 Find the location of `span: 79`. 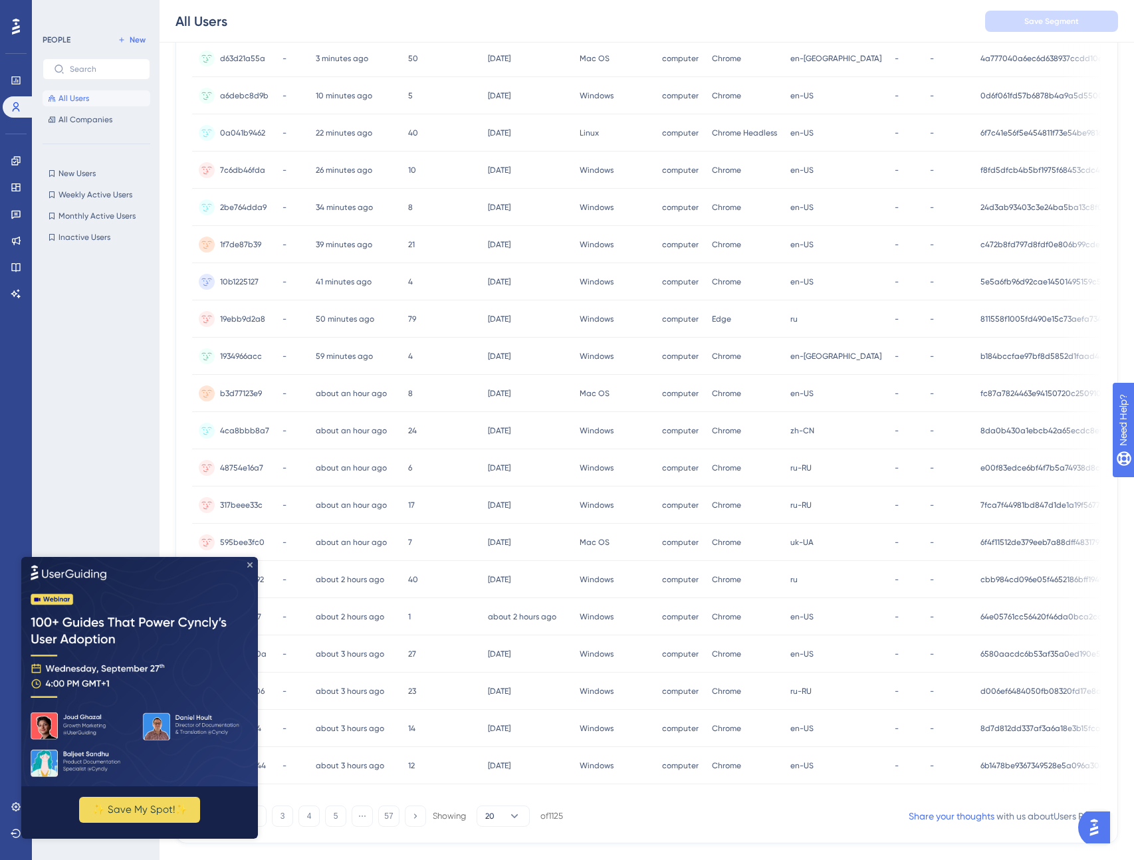

span: 79 is located at coordinates (412, 319).